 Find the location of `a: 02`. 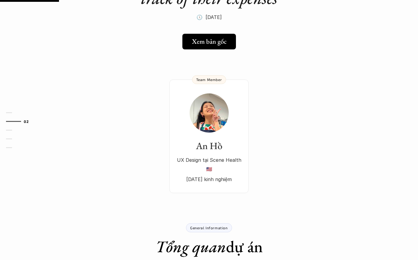

a: 02 is located at coordinates (20, 121).